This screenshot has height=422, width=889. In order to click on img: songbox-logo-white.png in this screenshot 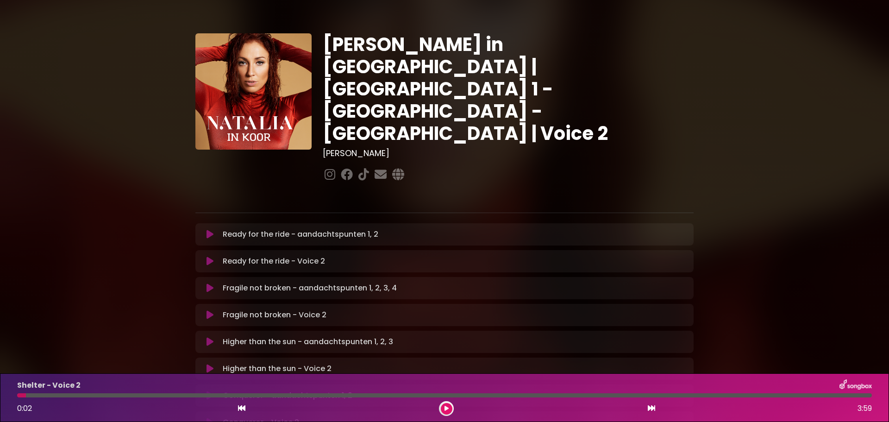, I will do `click(856, 385)`.